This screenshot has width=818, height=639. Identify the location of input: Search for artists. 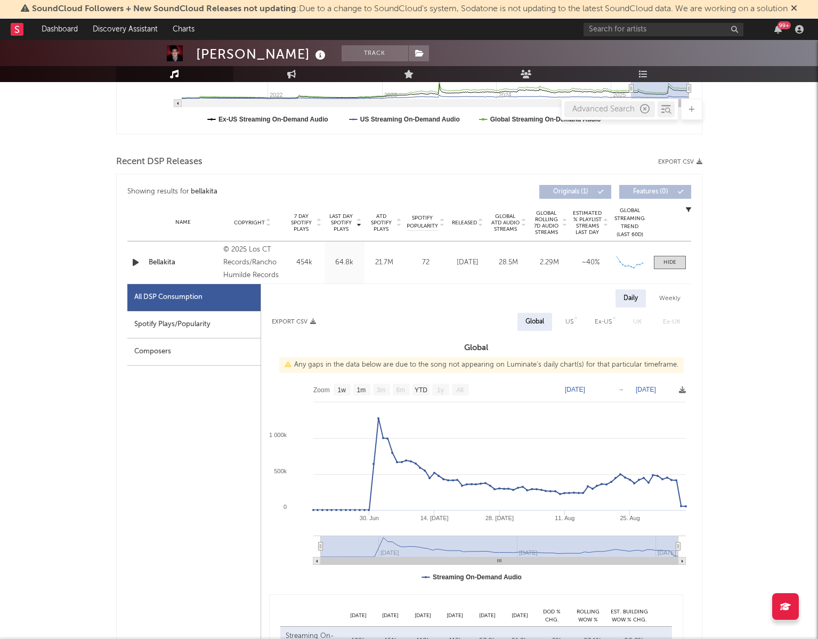
(664, 29).